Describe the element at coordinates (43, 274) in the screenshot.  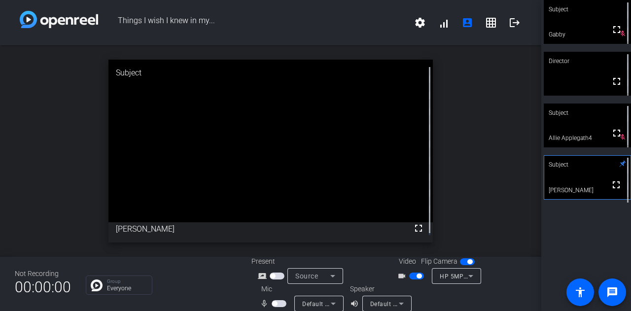
I see `div: Not Recording` at that location.